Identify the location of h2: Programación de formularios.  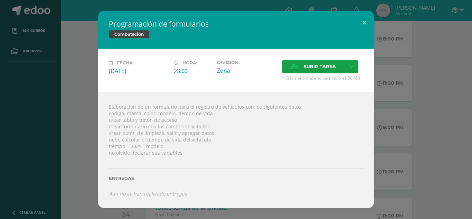
(236, 24).